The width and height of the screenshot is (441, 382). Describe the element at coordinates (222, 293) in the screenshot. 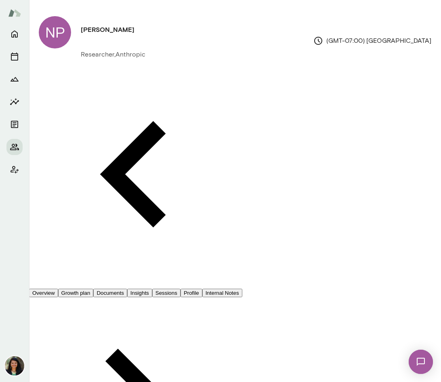

I see `button: Internal Notes` at that location.